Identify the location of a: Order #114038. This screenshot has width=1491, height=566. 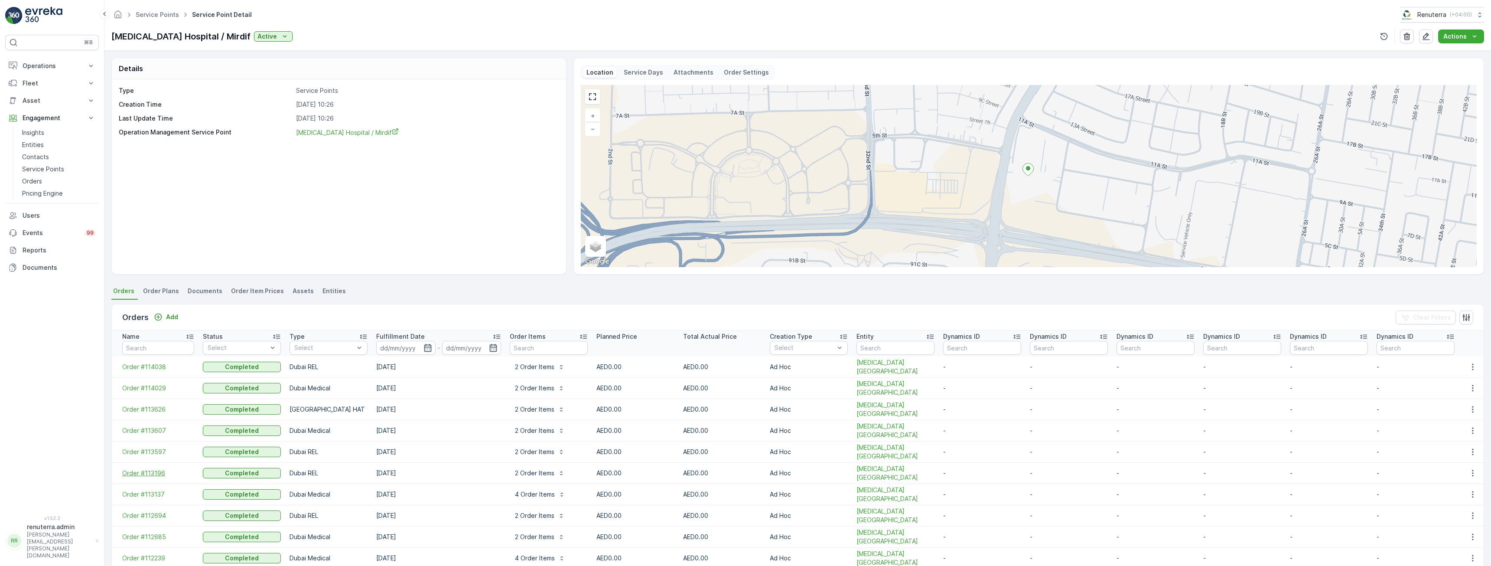
(158, 367).